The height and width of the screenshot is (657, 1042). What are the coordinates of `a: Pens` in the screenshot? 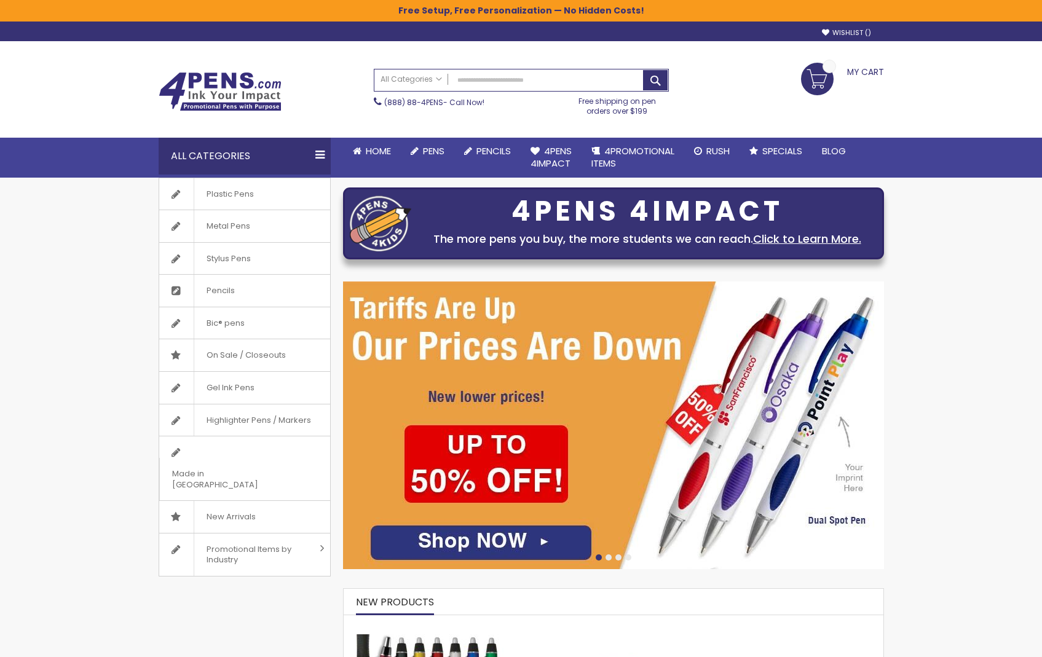 It's located at (427, 151).